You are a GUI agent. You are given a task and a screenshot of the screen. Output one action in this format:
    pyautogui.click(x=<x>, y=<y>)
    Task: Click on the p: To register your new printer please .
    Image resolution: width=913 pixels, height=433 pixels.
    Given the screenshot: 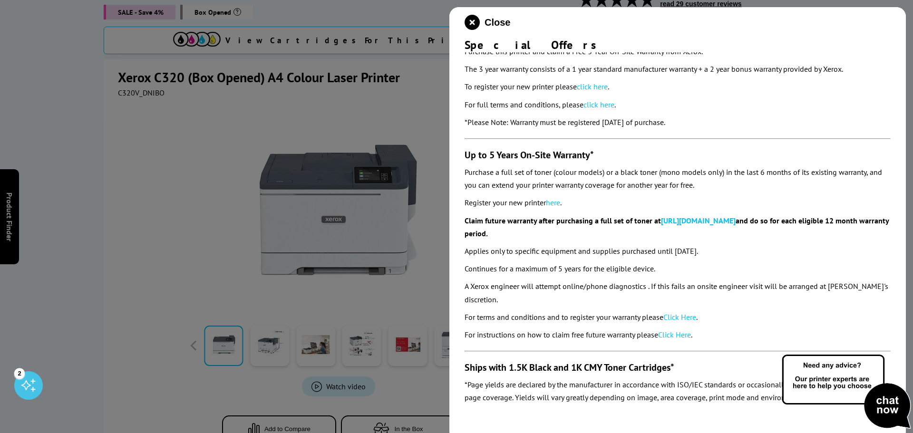 What is the action you would take?
    pyautogui.click(x=678, y=87)
    